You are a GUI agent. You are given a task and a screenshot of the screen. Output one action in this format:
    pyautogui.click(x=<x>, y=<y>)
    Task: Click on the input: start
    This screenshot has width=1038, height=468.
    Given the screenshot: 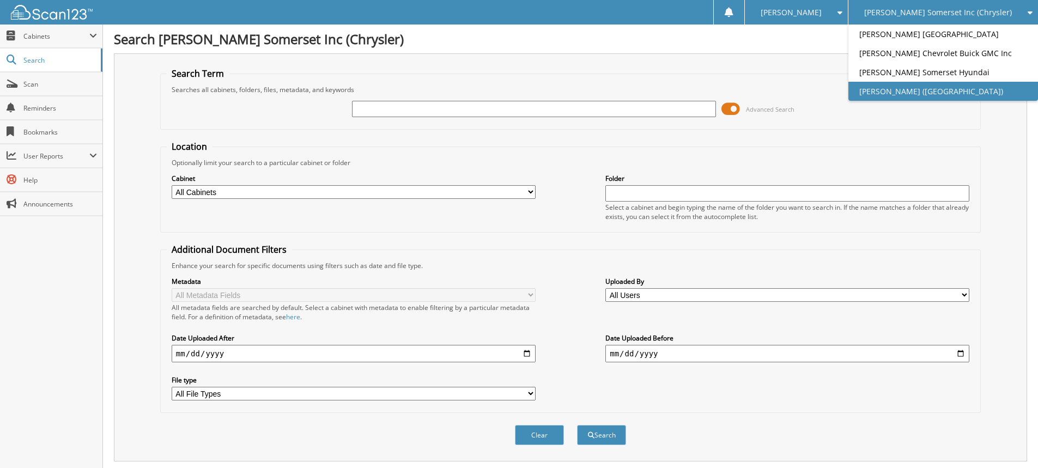 What is the action you would take?
    pyautogui.click(x=354, y=354)
    